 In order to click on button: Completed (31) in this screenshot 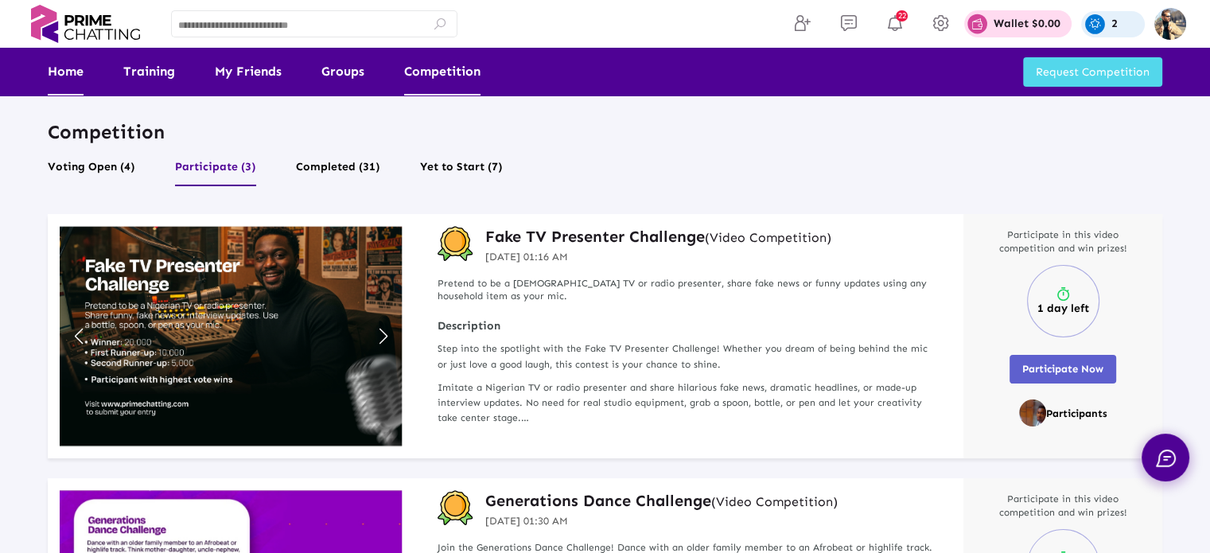, I will do `click(338, 171)`.